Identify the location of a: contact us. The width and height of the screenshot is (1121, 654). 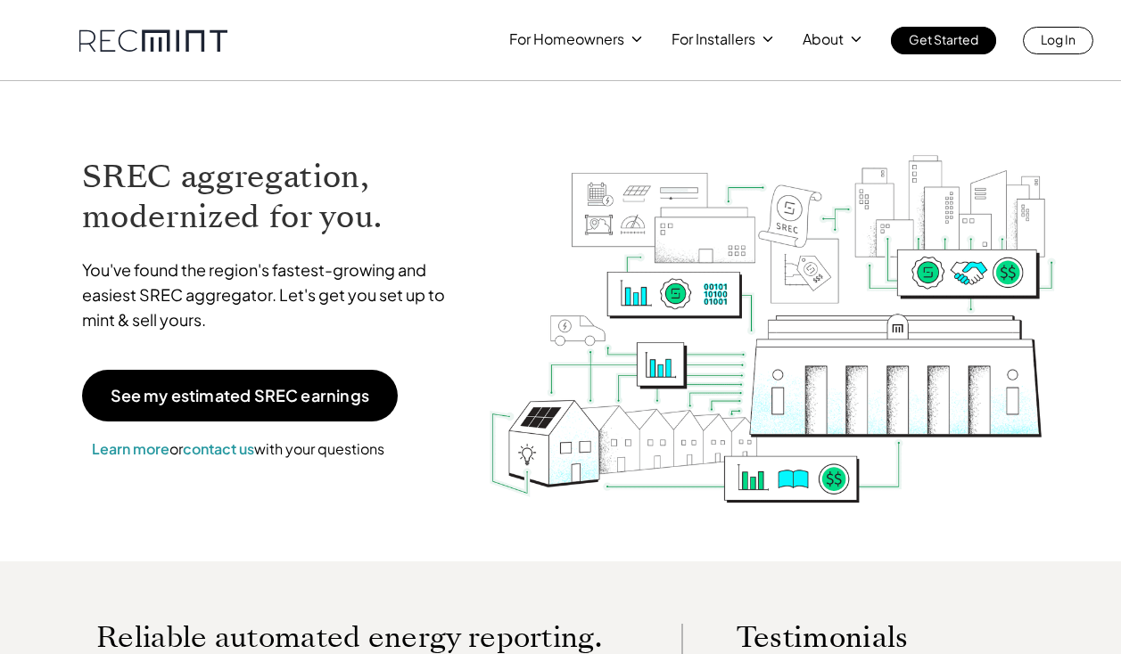
(218, 448).